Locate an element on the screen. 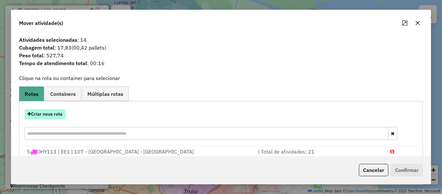  div: Cubagem disponível: 20,58 is located at coordinates (138, 163).